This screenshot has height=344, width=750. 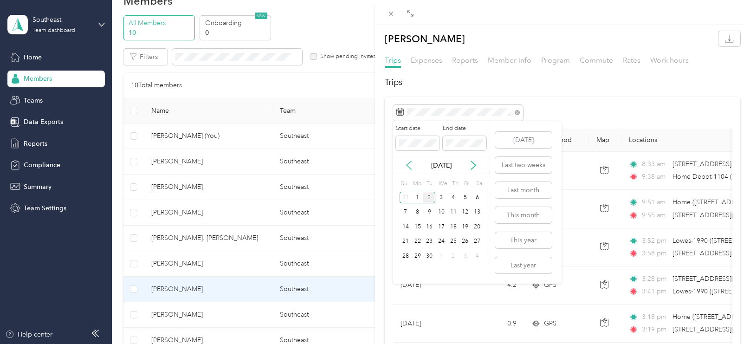 I want to click on div: 5, so click(x=465, y=197).